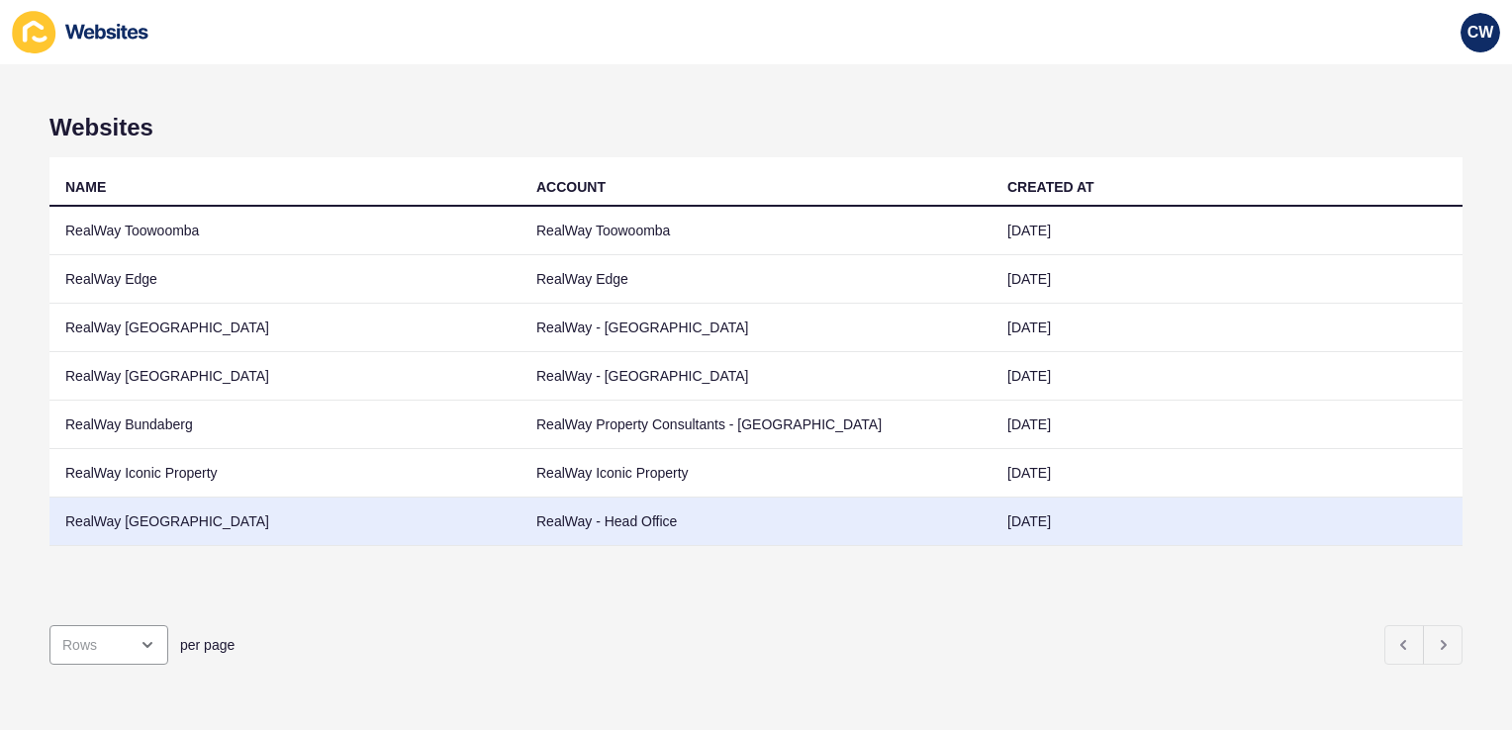  What do you see at coordinates (756, 128) in the screenshot?
I see `h1: Websites` at bounding box center [756, 128].